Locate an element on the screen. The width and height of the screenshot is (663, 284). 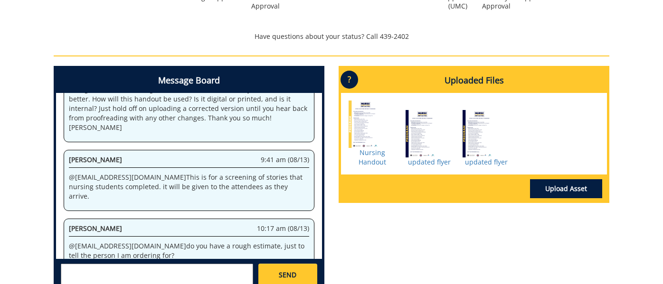
span: SEND is located at coordinates (287, 275).